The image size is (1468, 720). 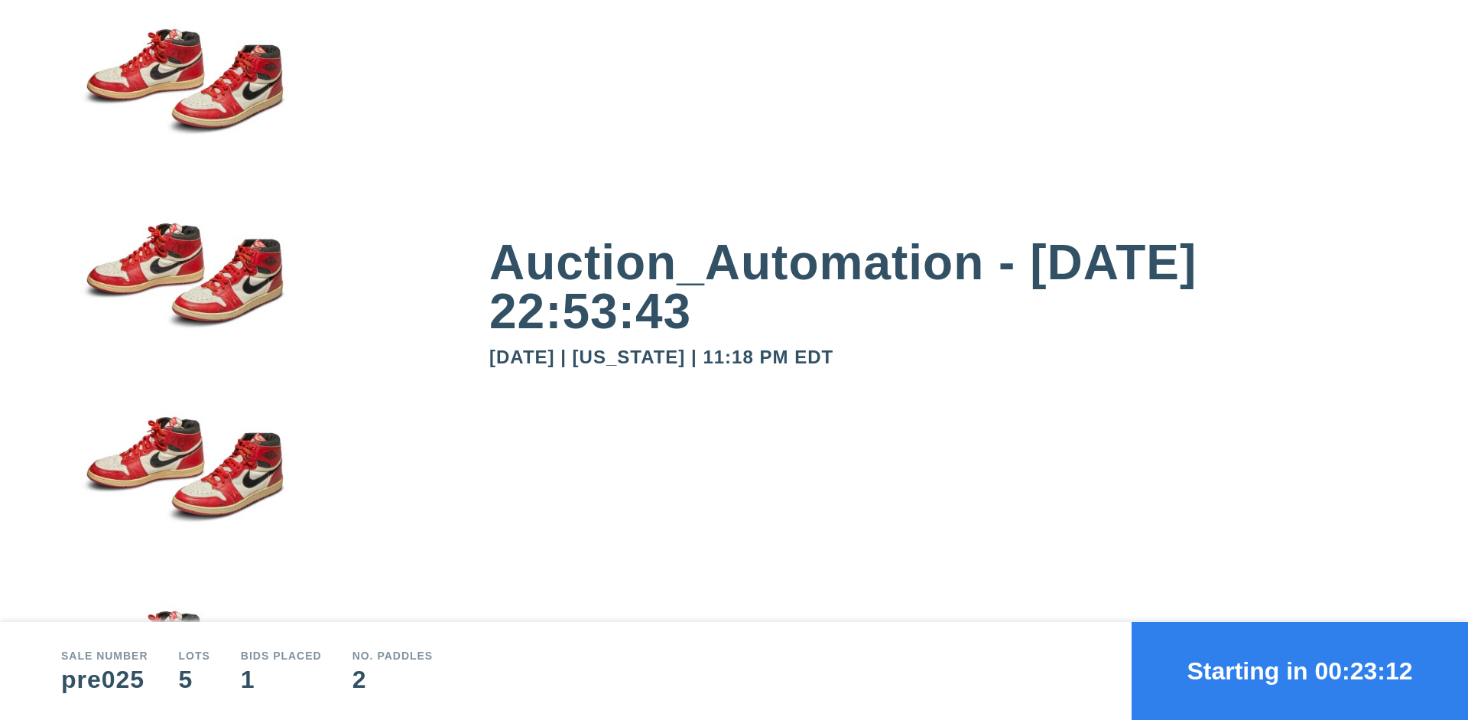 I want to click on div: 2, so click(x=393, y=679).